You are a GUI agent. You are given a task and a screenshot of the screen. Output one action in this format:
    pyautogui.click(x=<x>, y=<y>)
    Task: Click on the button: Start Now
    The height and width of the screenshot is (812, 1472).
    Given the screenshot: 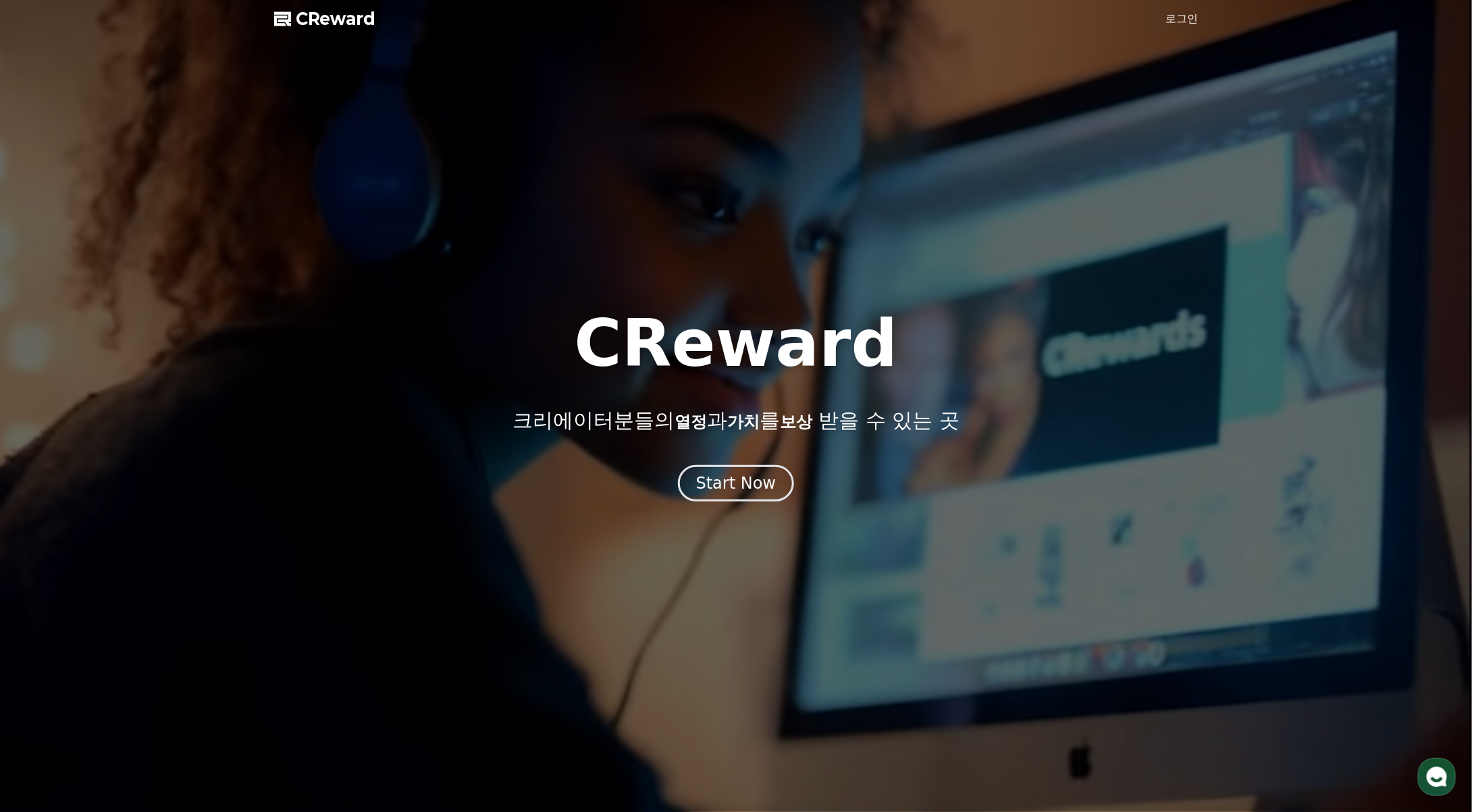 What is the action you would take?
    pyautogui.click(x=736, y=483)
    